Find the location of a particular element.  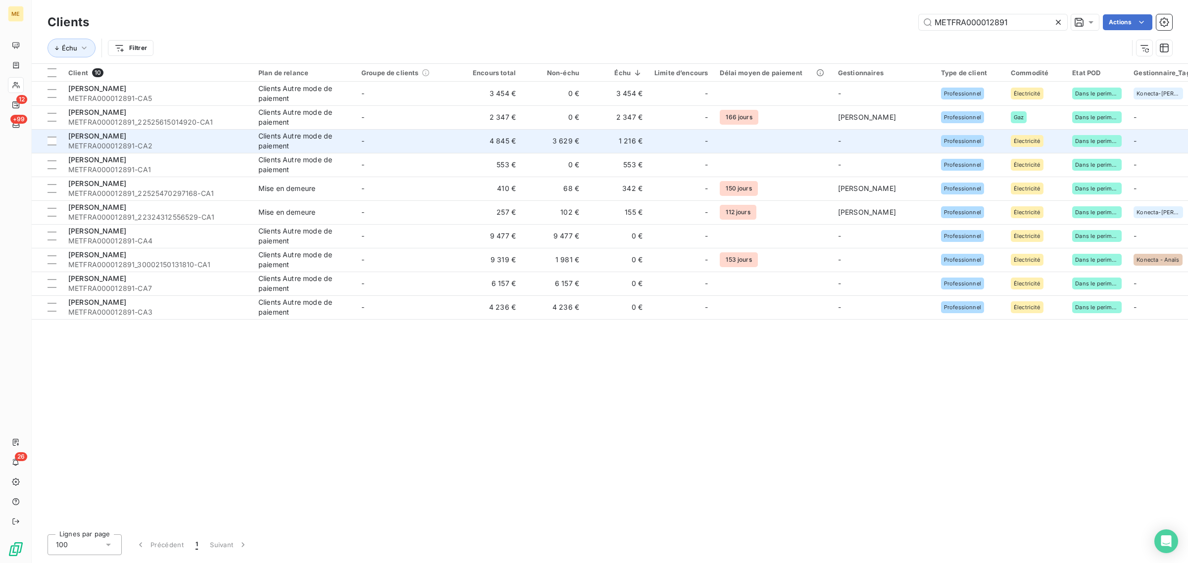

td: 9 477 € is located at coordinates (490, 236).